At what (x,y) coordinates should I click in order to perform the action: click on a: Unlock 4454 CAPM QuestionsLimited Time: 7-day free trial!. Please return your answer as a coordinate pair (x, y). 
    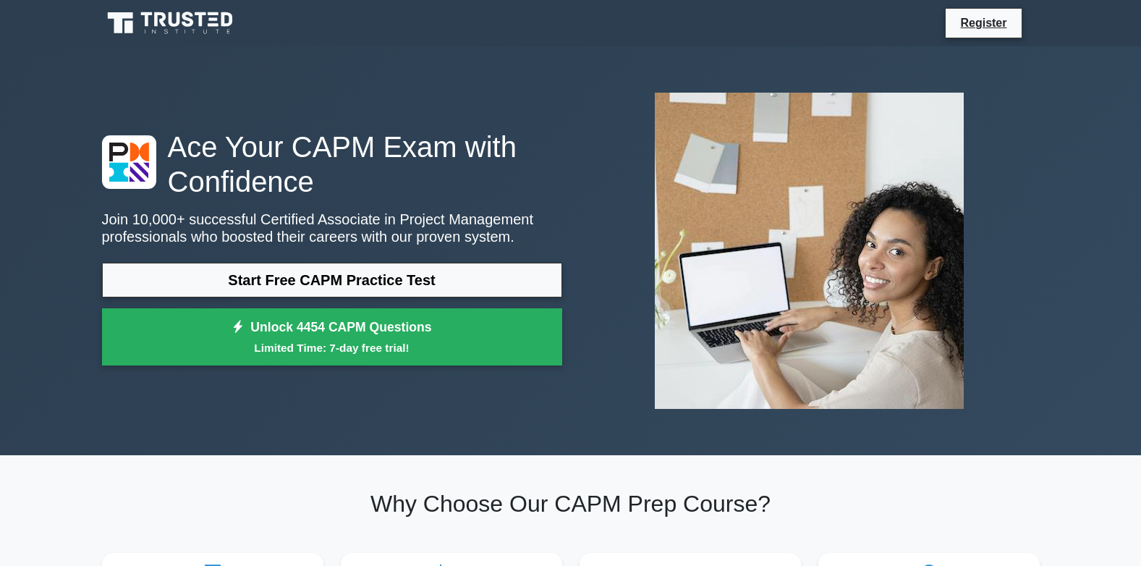
    Looking at the image, I should click on (332, 337).